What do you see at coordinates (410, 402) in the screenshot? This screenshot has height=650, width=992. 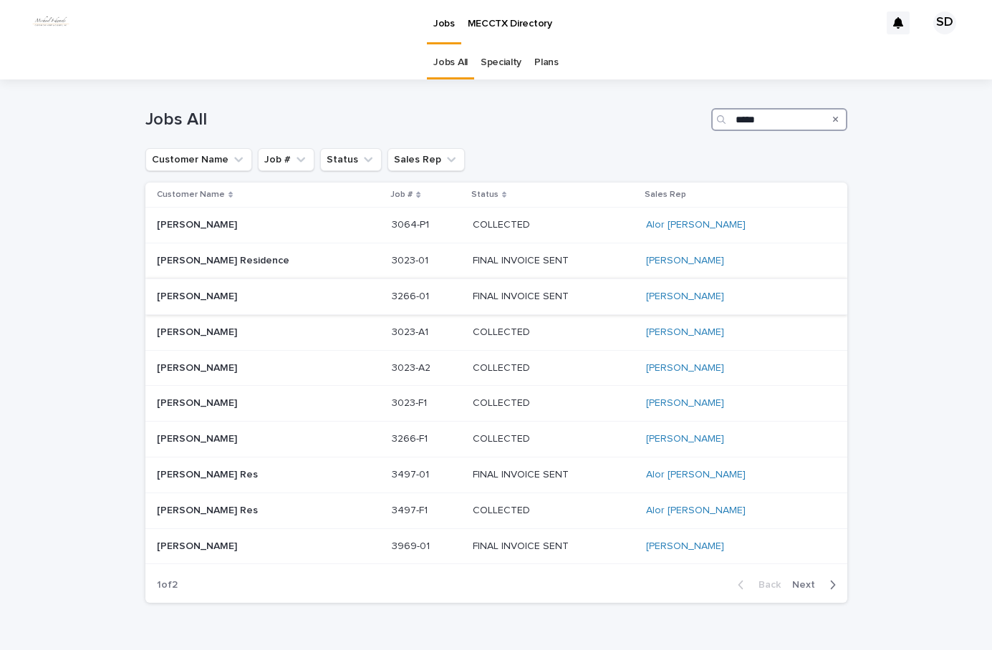 I see `p: 3023-F1` at bounding box center [410, 402].